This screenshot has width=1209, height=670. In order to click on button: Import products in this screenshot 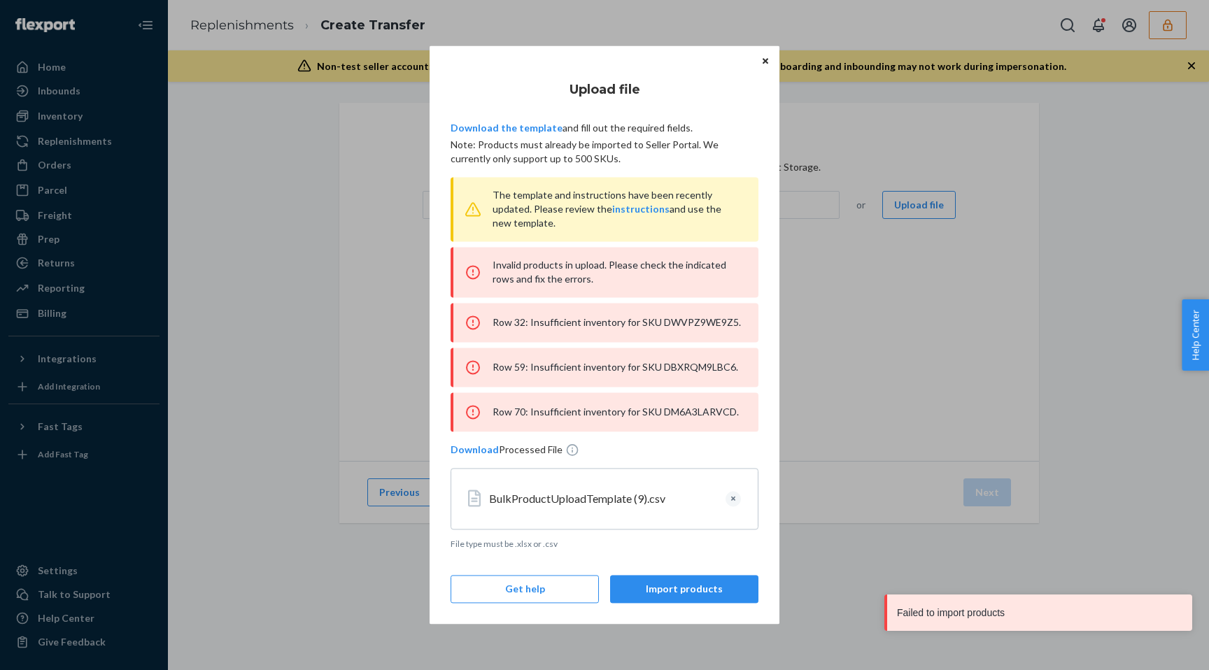, I will do `click(684, 590)`.